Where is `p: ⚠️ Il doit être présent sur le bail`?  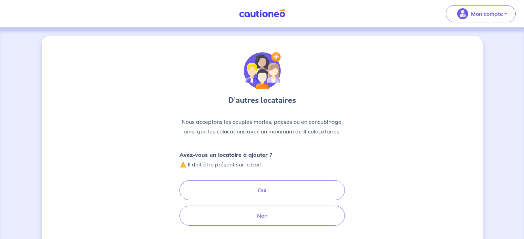 p: ⚠️ Il doit être présent sur le bail is located at coordinates (226, 160).